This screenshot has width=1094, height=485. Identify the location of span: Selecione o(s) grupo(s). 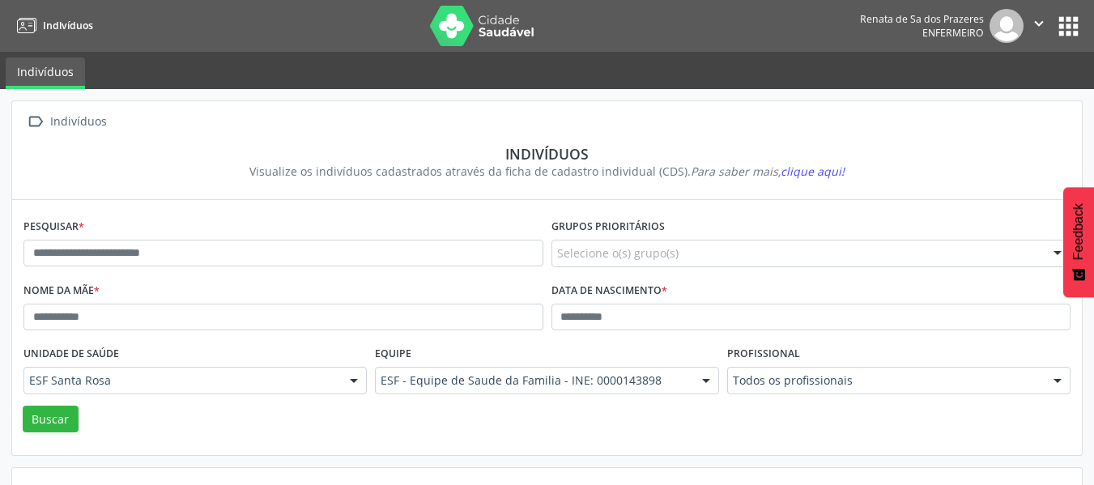
(618, 253).